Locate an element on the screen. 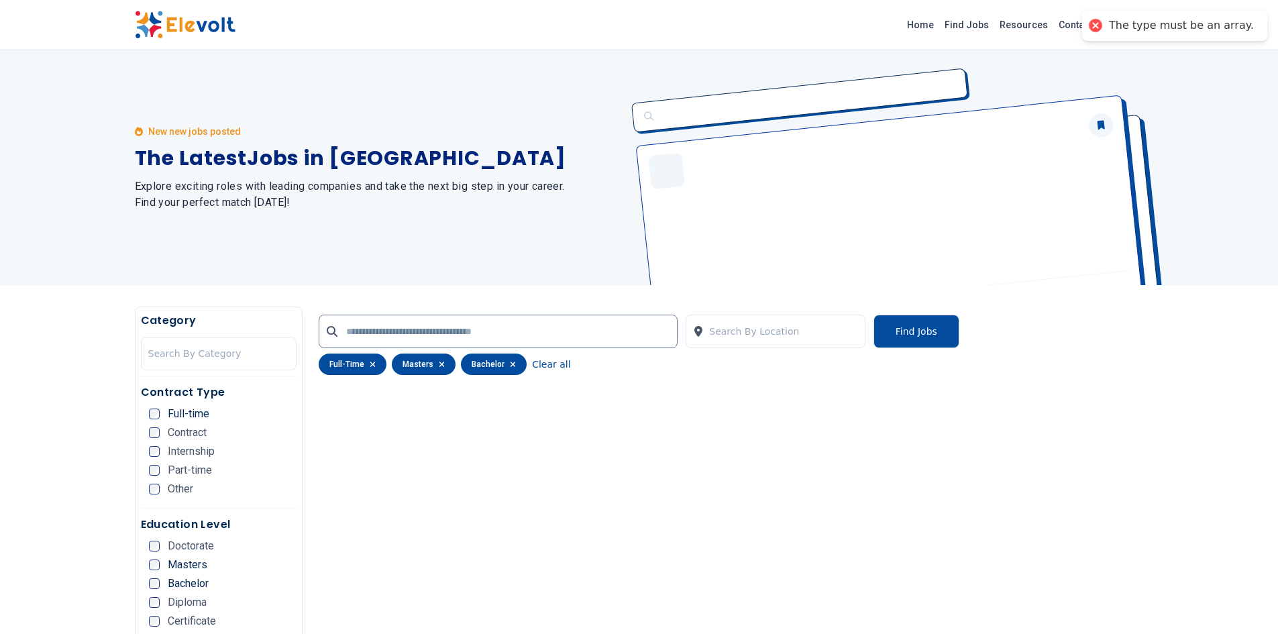 The height and width of the screenshot is (634, 1278). a: Find Jobs is located at coordinates (967, 25).